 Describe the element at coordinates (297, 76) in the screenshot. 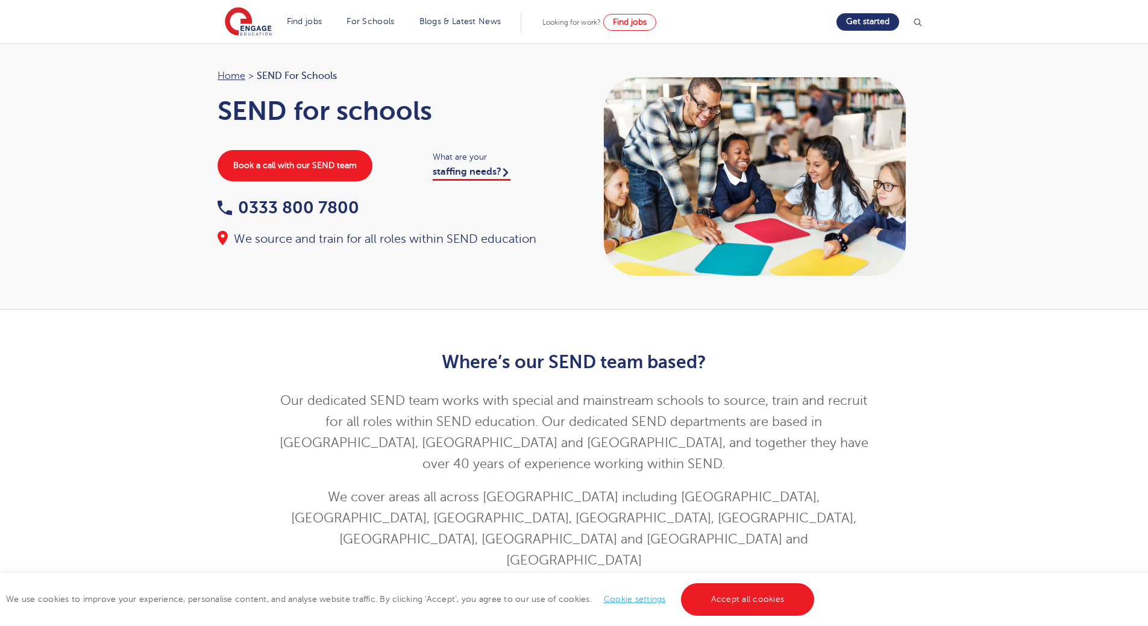

I see `span: SEND for Schools` at that location.